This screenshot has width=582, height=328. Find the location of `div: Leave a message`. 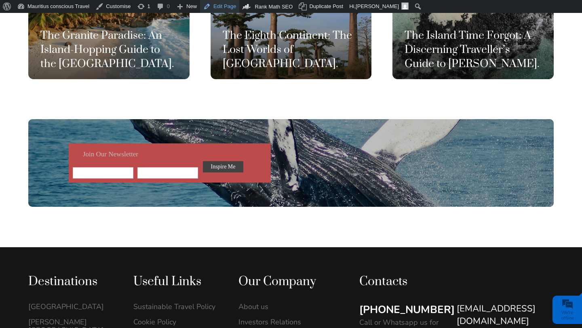

div: Leave a message is located at coordinates (101, 48).